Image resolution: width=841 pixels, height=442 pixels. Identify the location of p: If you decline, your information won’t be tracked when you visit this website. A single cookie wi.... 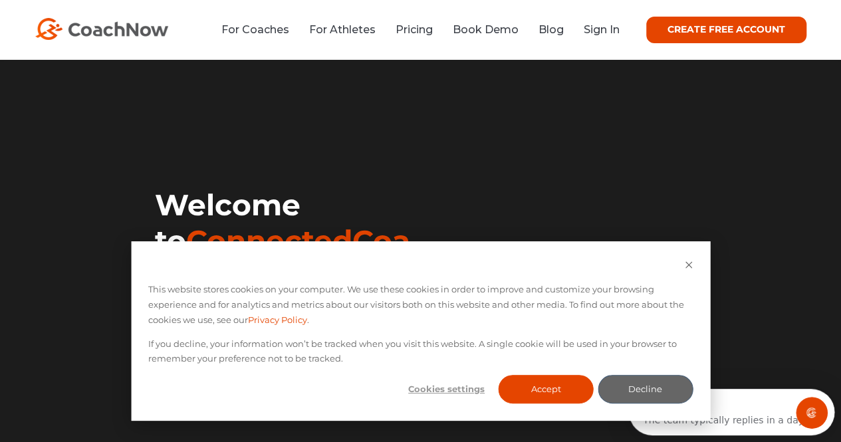
(420, 352).